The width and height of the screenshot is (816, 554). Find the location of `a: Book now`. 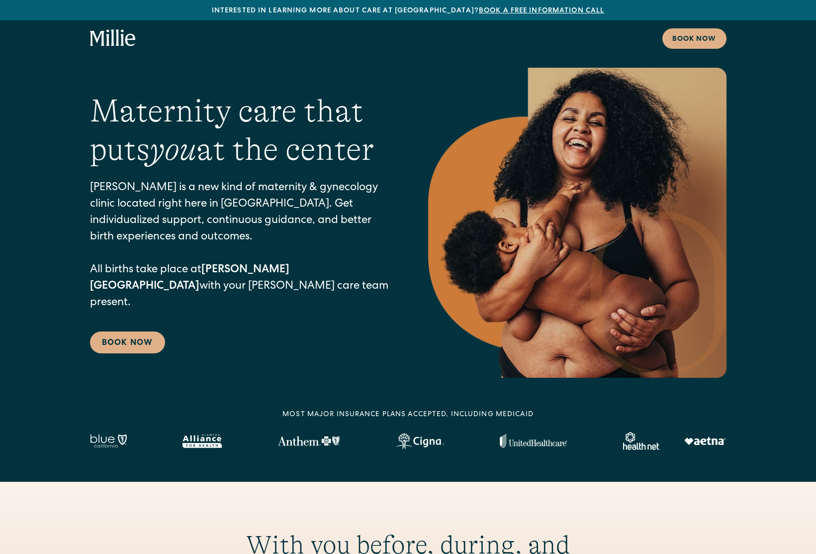

a: Book now is located at coordinates (694, 38).